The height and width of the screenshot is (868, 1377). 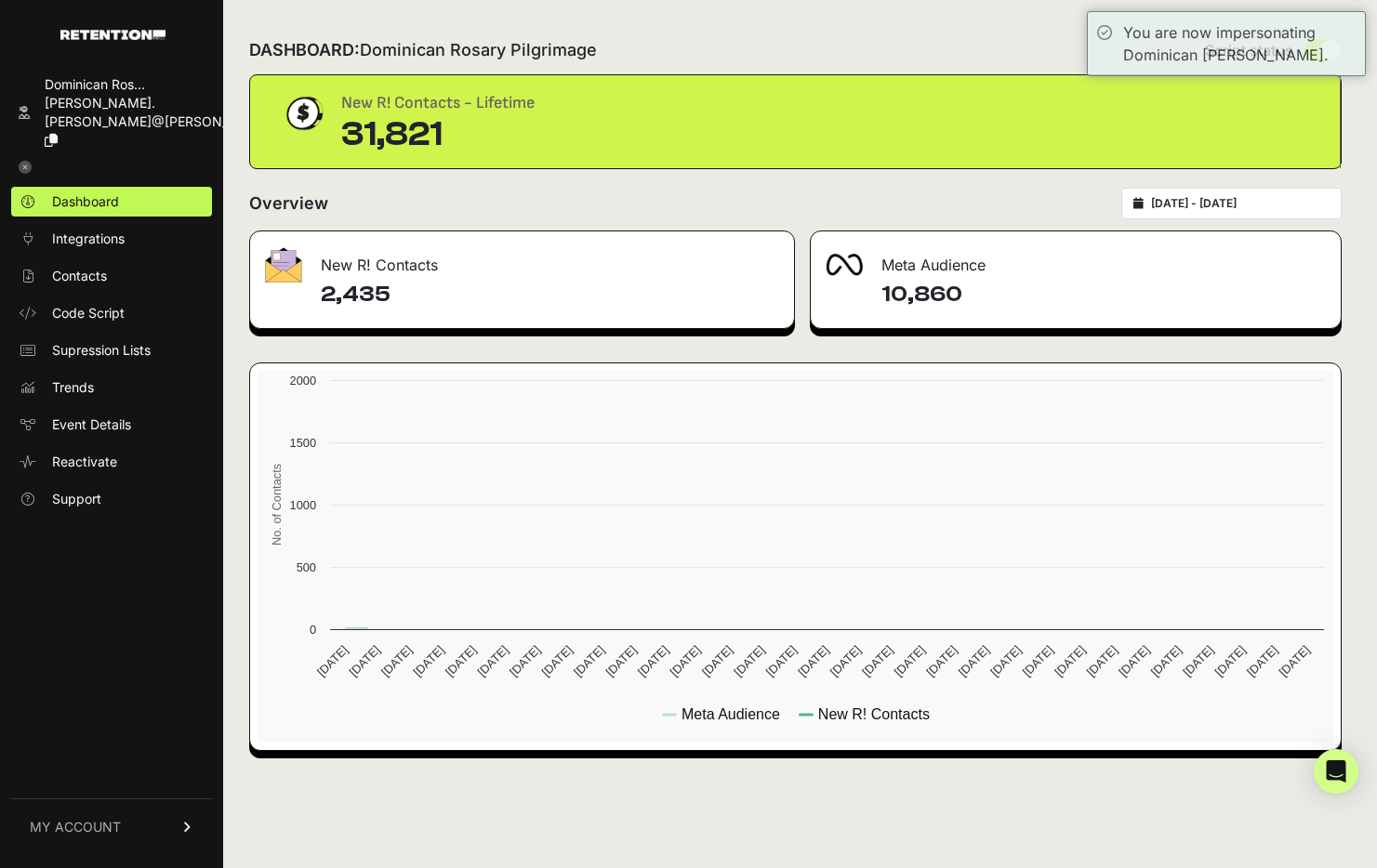 What do you see at coordinates (1076, 260) in the screenshot?
I see `div: Meta Audience` at bounding box center [1076, 260].